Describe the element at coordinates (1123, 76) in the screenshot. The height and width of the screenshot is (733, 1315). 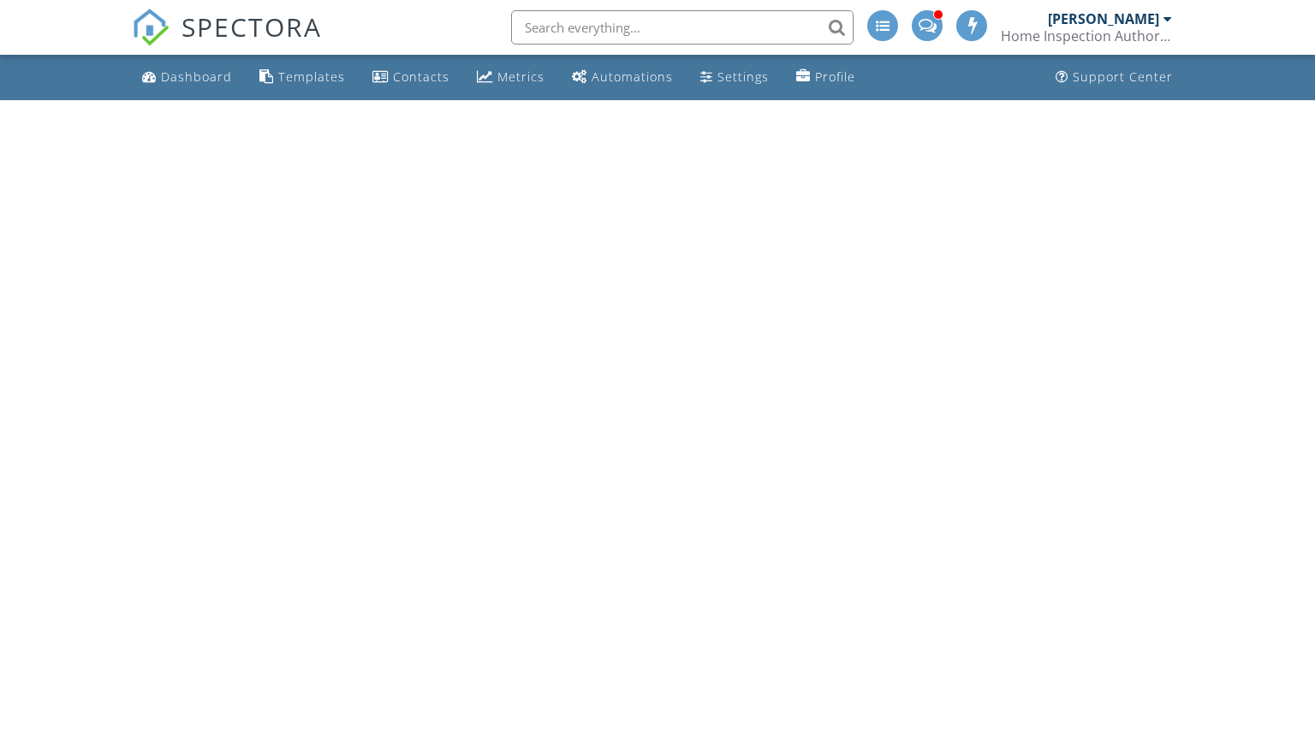
I see `div: Support Center` at that location.